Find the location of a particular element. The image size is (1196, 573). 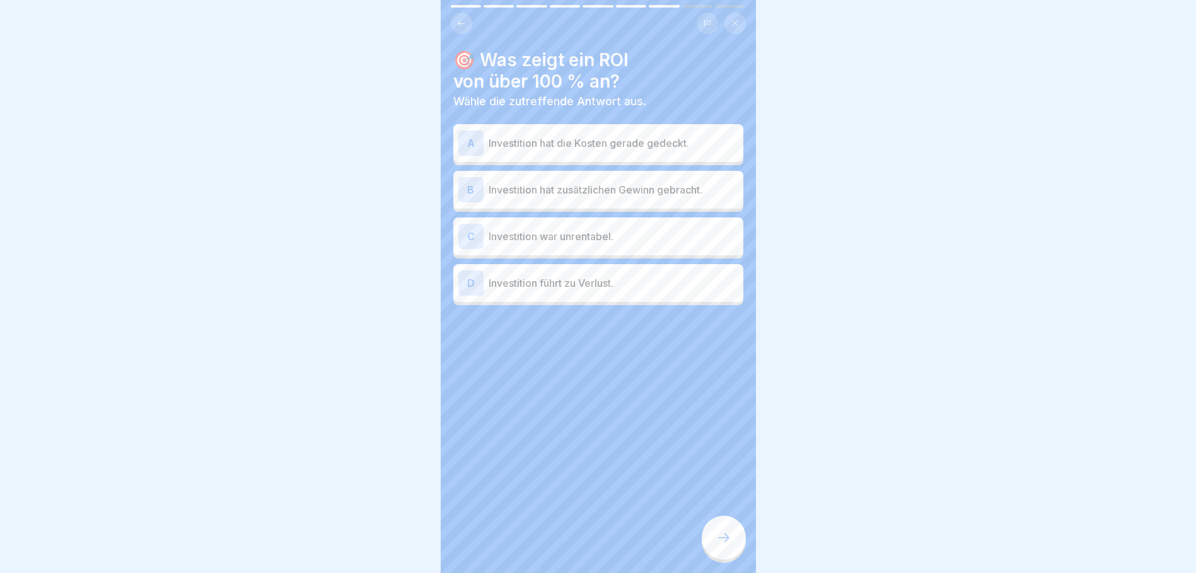

h4: 🎯 Was zeigt ein ROI von über 100 % an? is located at coordinates (598, 71).